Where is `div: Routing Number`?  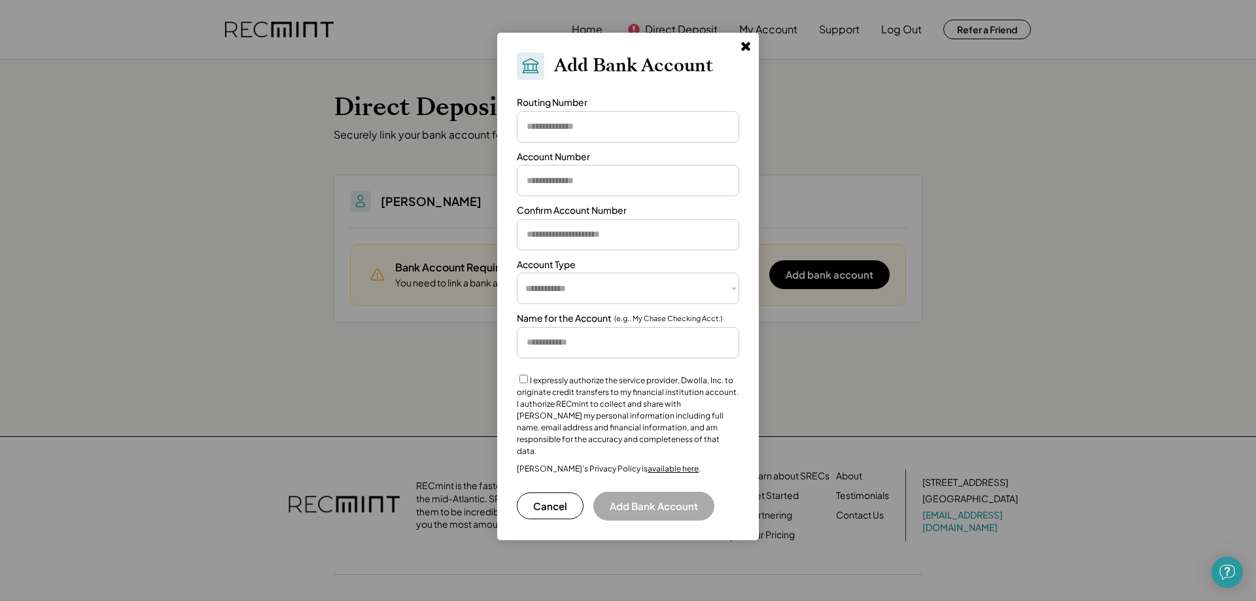 div: Routing Number is located at coordinates (552, 103).